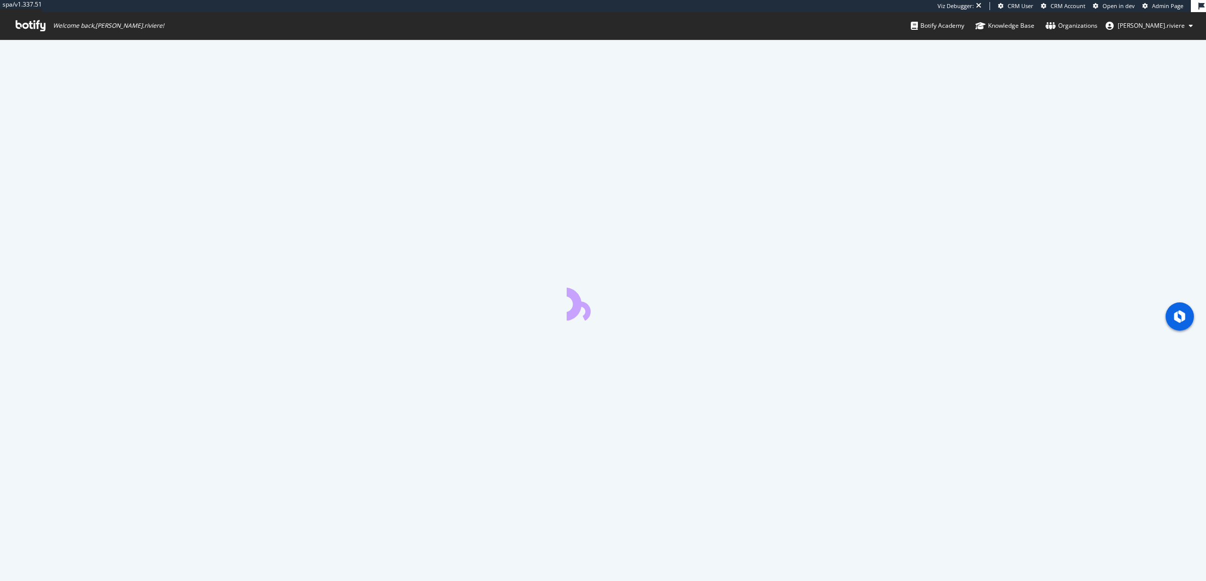 The image size is (1206, 581). Describe the element at coordinates (1068, 6) in the screenshot. I see `span: CRM Account` at that location.